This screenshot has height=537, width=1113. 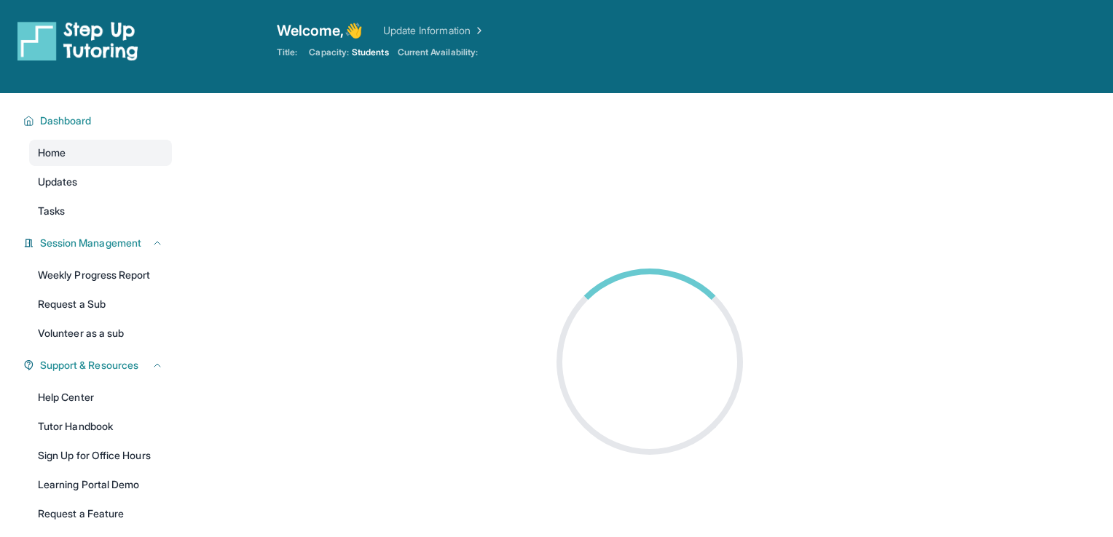 What do you see at coordinates (89, 366) in the screenshot?
I see `span: Support & Resources` at bounding box center [89, 366].